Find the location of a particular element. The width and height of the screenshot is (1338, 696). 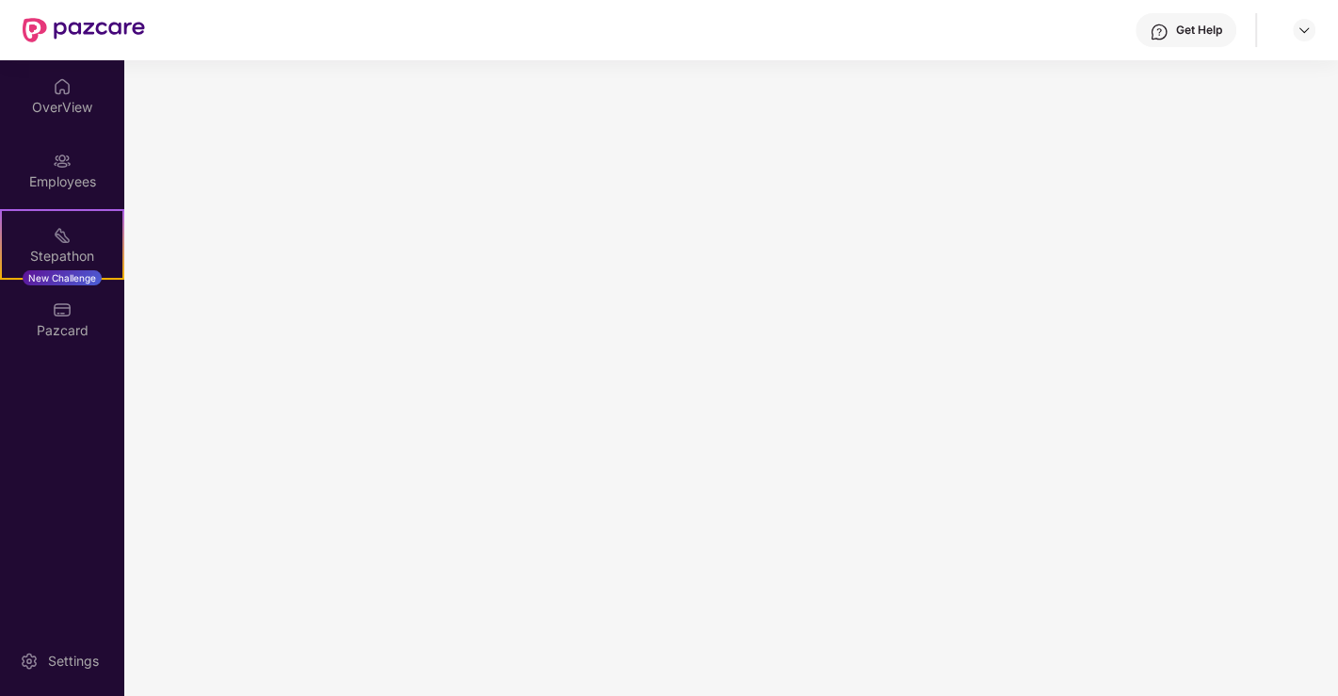

div: Get Help is located at coordinates (1198, 30).